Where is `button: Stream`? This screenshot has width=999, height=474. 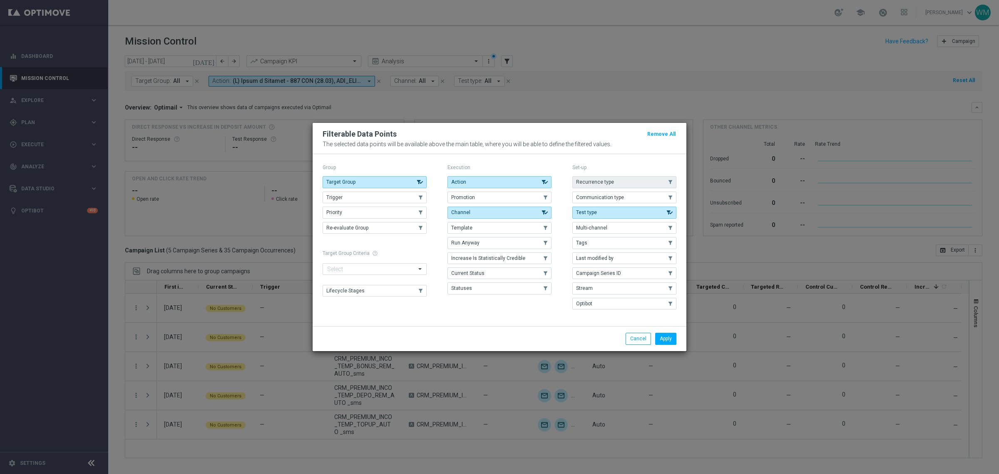
button: Stream is located at coordinates (624, 288).